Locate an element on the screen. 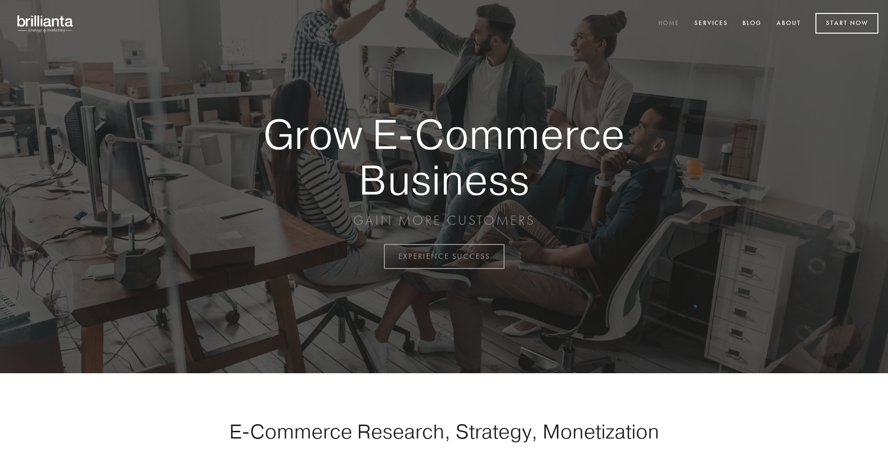 Image resolution: width=888 pixels, height=451 pixels. a: Start Now is located at coordinates (847, 23).